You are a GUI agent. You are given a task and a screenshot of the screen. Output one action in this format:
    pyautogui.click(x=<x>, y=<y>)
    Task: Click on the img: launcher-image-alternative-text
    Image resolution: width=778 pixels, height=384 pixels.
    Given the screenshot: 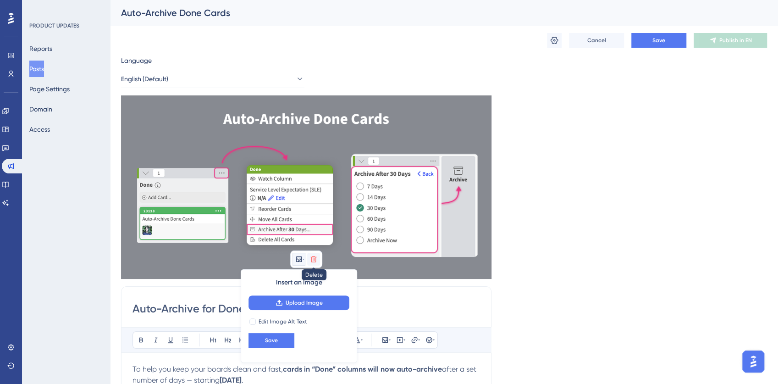 What is the action you would take?
    pyautogui.click(x=14, y=14)
    